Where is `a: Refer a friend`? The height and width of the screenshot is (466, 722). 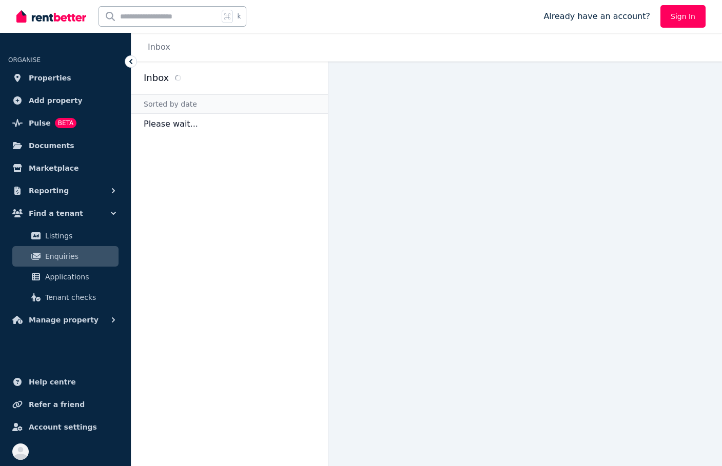
a: Refer a friend is located at coordinates (65, 405).